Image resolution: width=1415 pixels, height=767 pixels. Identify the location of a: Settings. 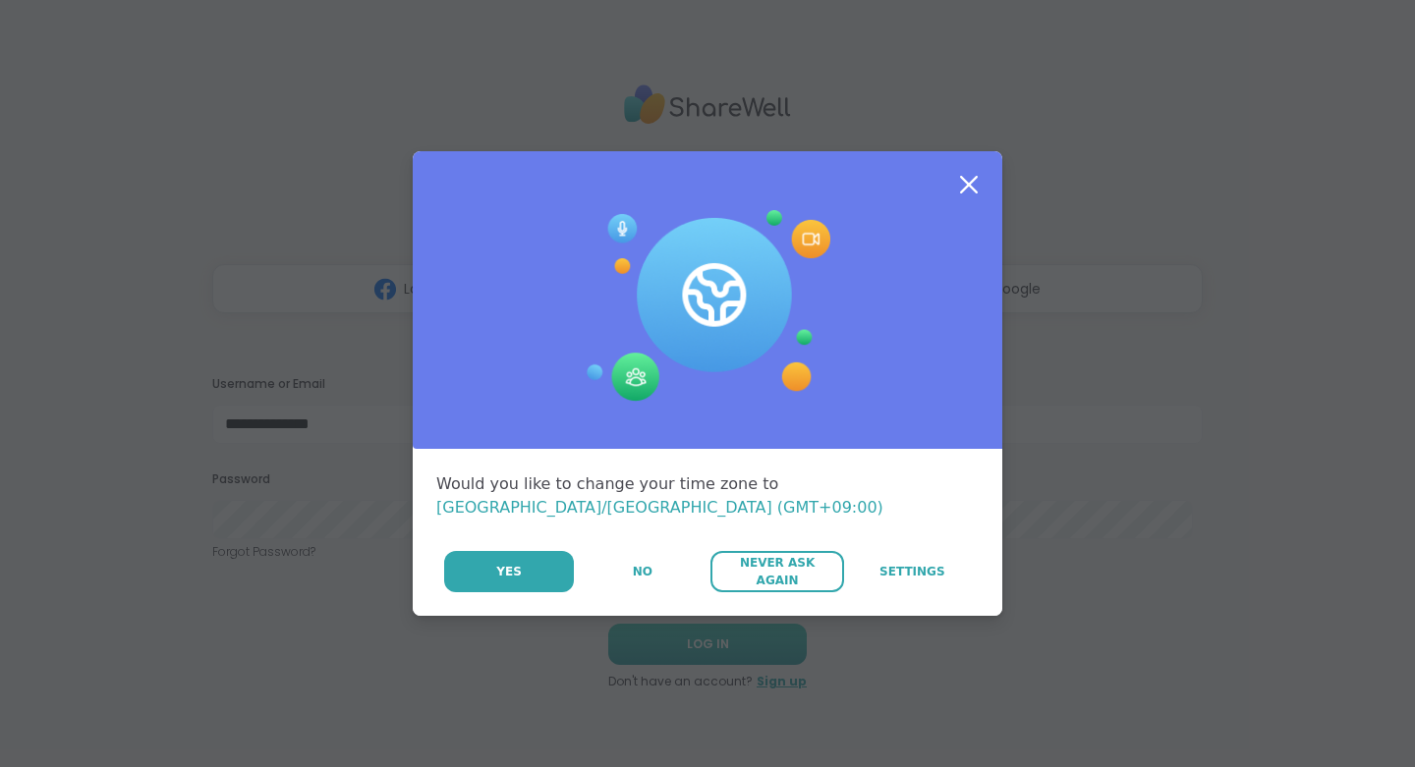
(912, 572).